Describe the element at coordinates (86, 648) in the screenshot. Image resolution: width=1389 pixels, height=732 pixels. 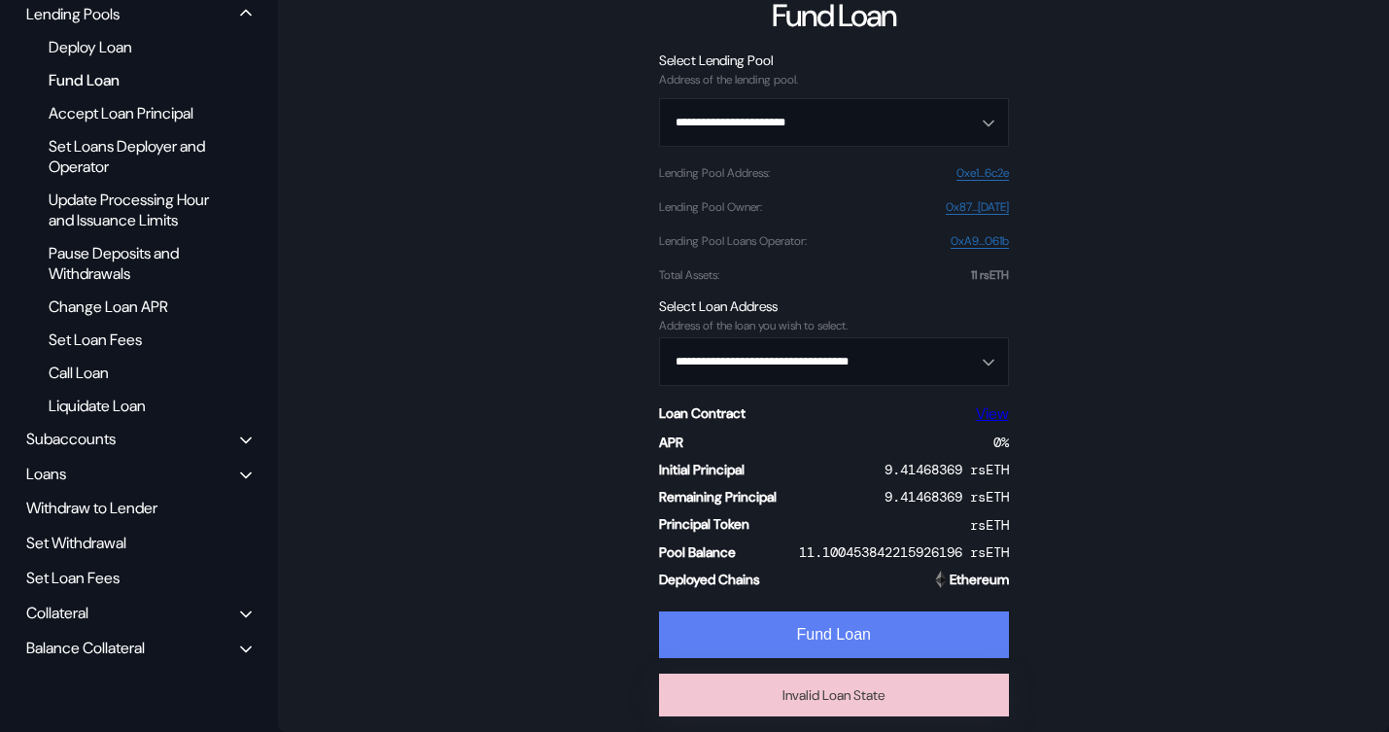
I see `div: Balance Collateral` at that location.